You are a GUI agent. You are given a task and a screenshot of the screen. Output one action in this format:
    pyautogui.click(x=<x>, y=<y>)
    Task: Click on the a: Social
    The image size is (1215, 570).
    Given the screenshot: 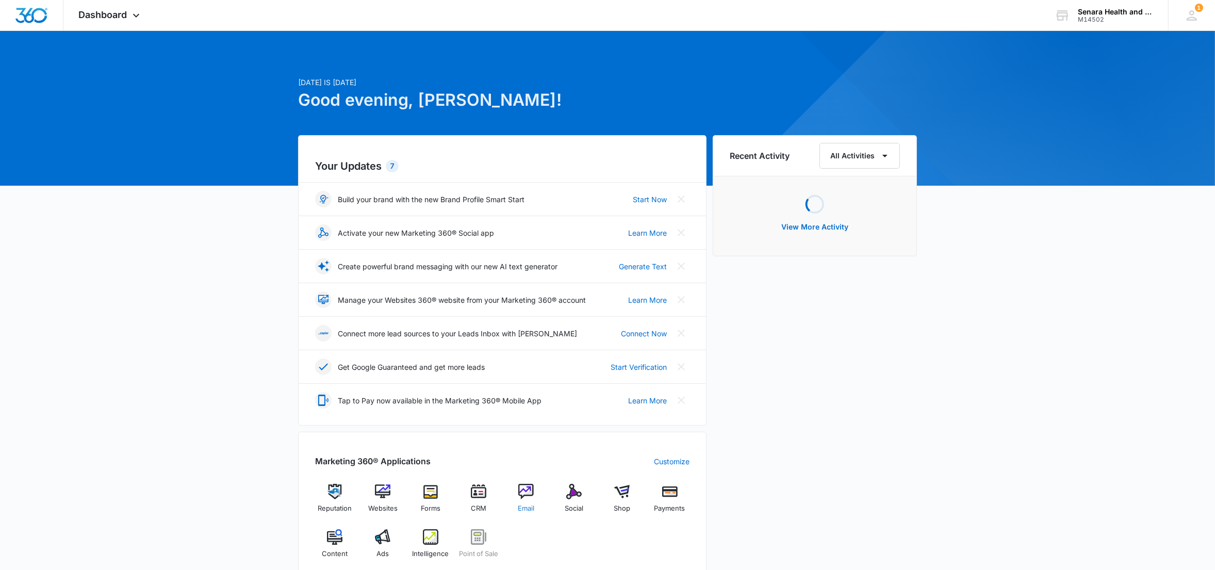 What is the action you would take?
    pyautogui.click(x=574, y=502)
    